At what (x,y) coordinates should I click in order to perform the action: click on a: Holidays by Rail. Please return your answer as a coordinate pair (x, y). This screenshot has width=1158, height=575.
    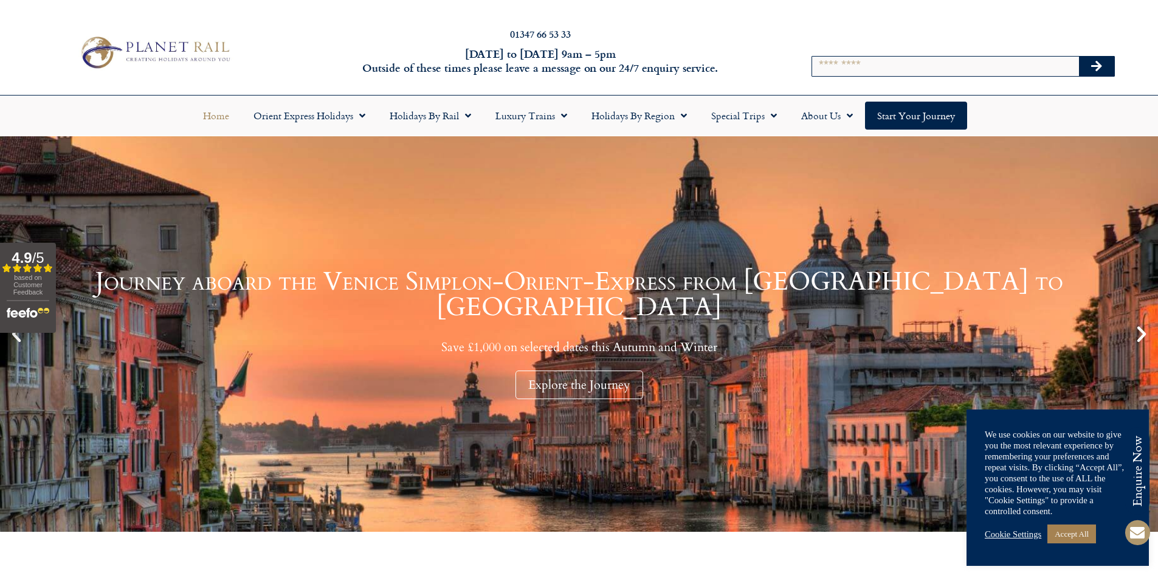
    Looking at the image, I should click on (430, 116).